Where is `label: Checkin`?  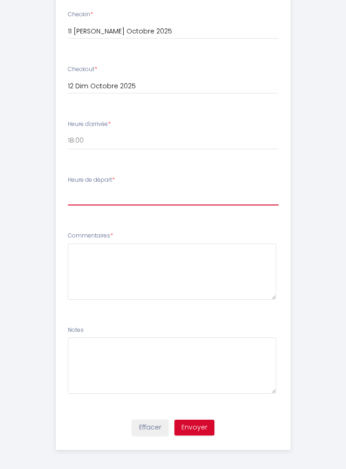 label: Checkin is located at coordinates (80, 14).